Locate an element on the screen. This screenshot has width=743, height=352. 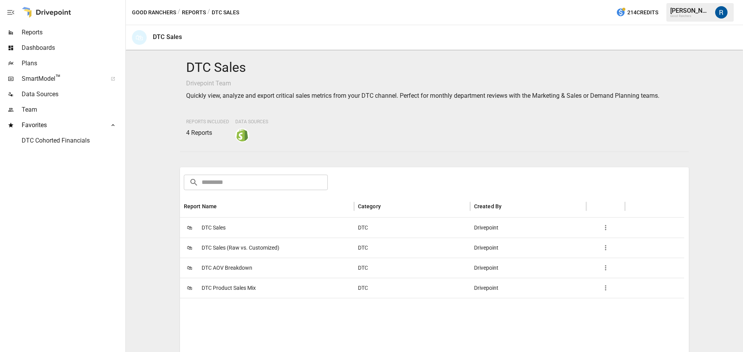
h4: DTC Sales is located at coordinates (434, 68).